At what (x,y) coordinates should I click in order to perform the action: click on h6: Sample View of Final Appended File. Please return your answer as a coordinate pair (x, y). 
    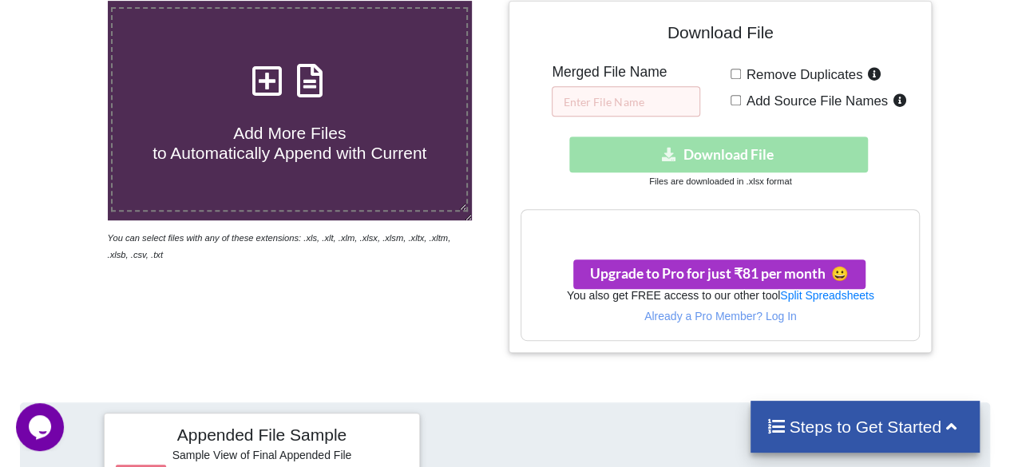
    Looking at the image, I should click on (262, 457).